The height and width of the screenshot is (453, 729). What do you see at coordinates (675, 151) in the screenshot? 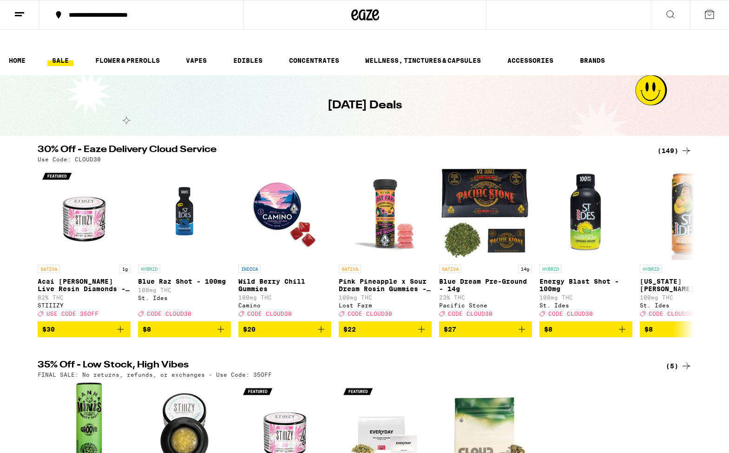
I see `div: (149)` at bounding box center [675, 151].